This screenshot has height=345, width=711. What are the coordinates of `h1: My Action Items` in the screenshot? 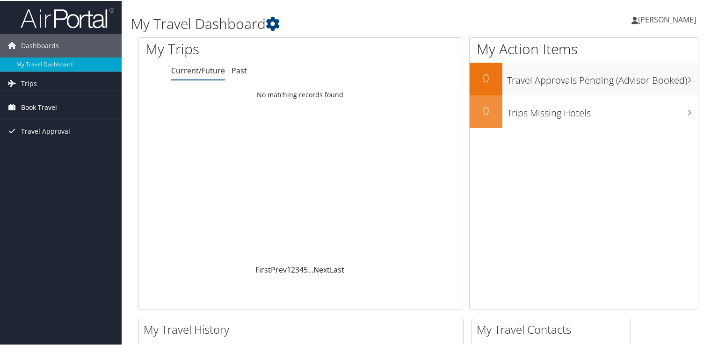 It's located at (584, 48).